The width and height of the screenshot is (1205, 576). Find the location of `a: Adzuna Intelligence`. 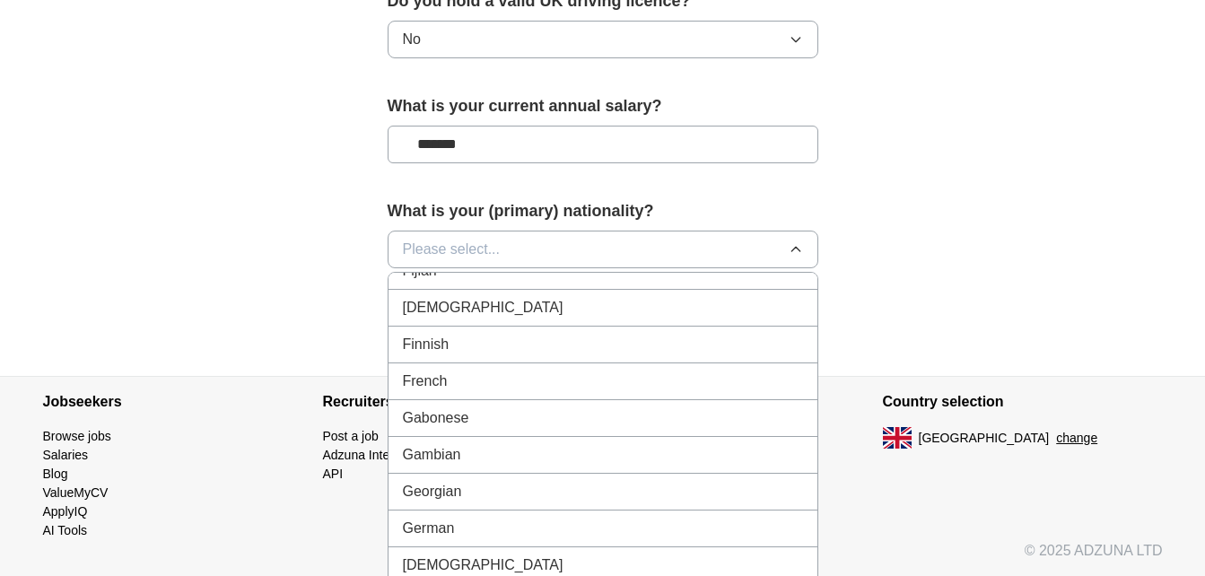

a: Adzuna Intelligence is located at coordinates (378, 455).